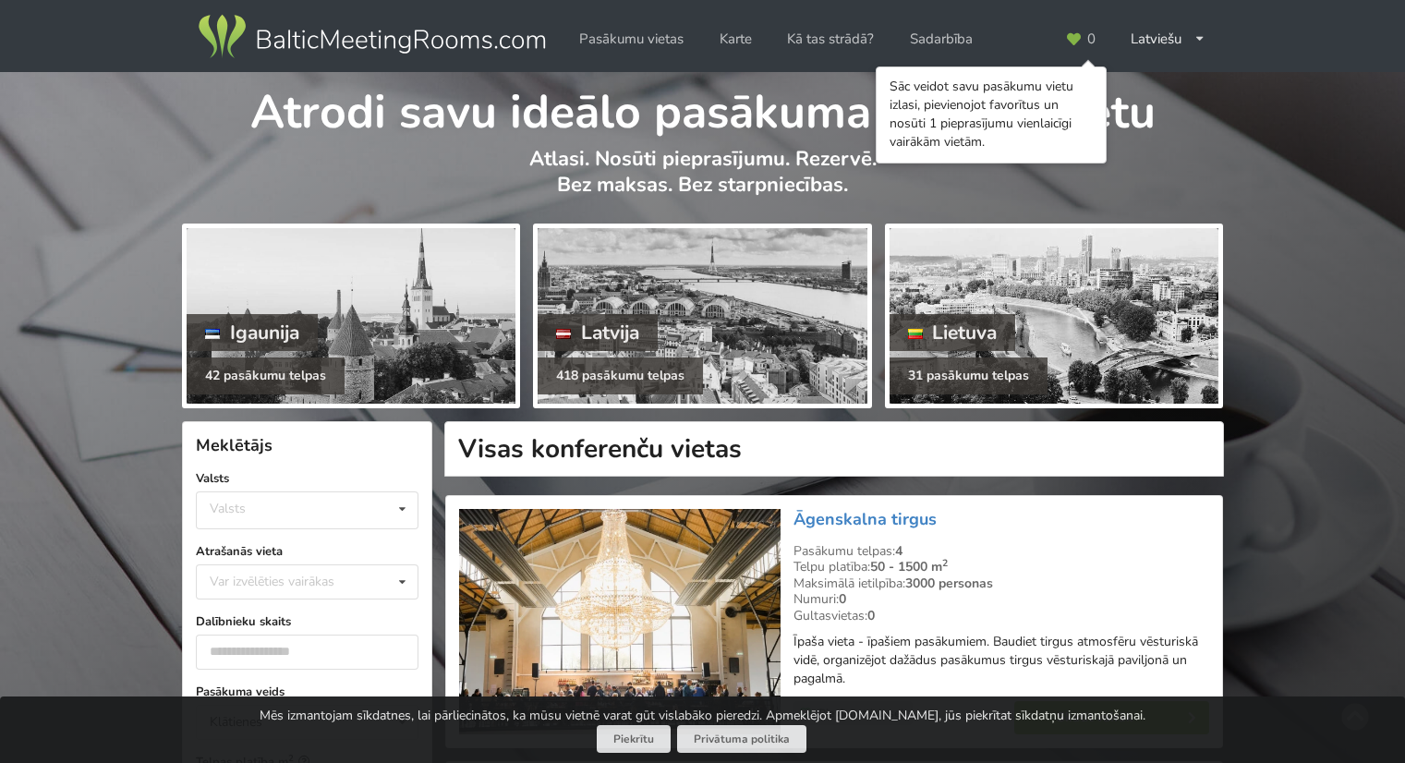 This screenshot has height=763, width=1405. What do you see at coordinates (307, 692) in the screenshot?
I see `label: Pasākuma veids` at bounding box center [307, 692].